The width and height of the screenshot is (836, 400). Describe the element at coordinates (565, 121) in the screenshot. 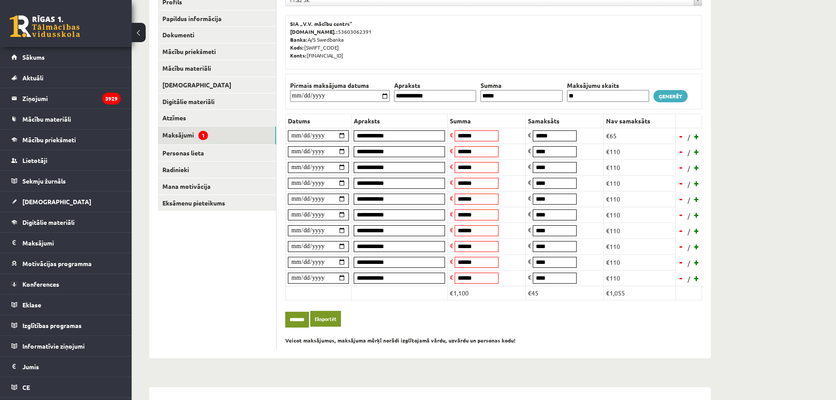

I see `th: Samaksāts` at that location.